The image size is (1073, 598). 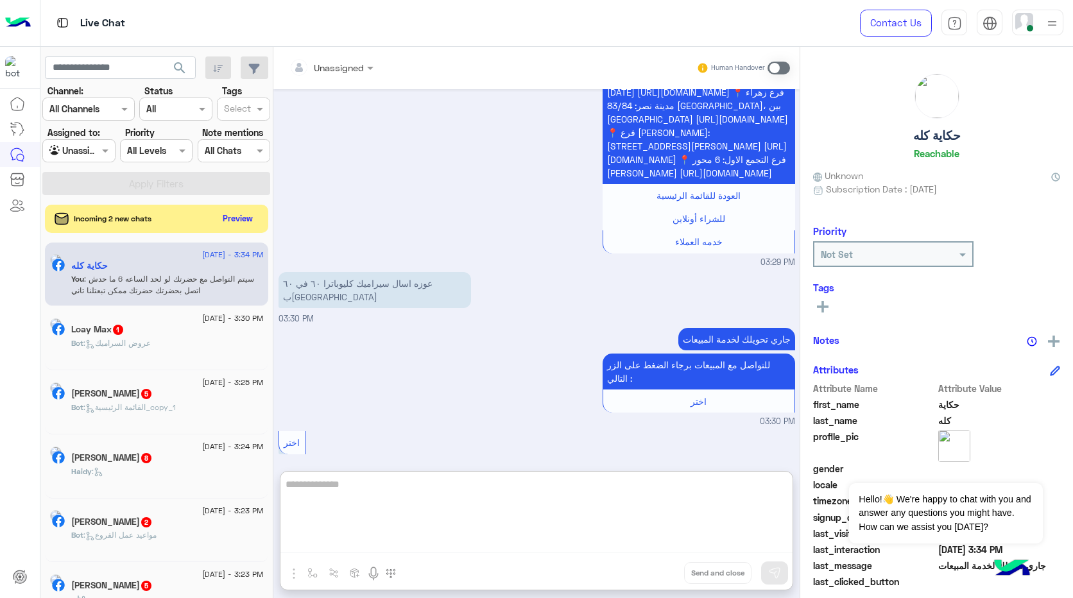 I want to click on img: profile, so click(x=1051, y=23).